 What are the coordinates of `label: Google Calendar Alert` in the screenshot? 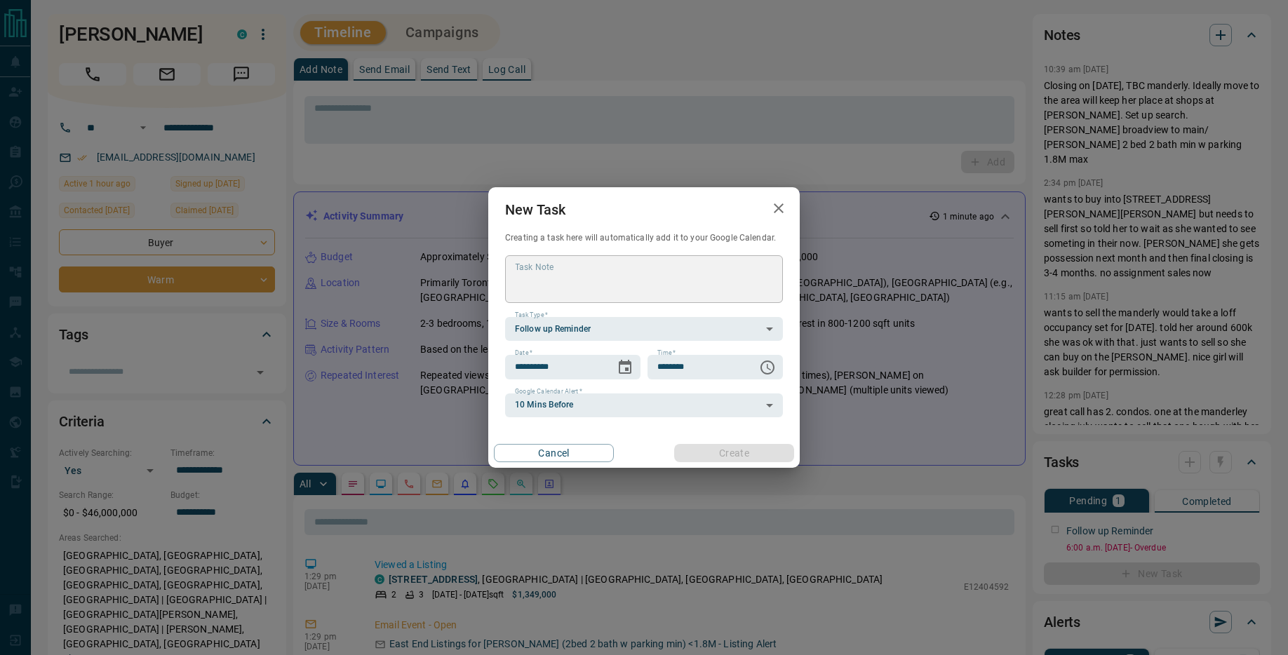 It's located at (549, 391).